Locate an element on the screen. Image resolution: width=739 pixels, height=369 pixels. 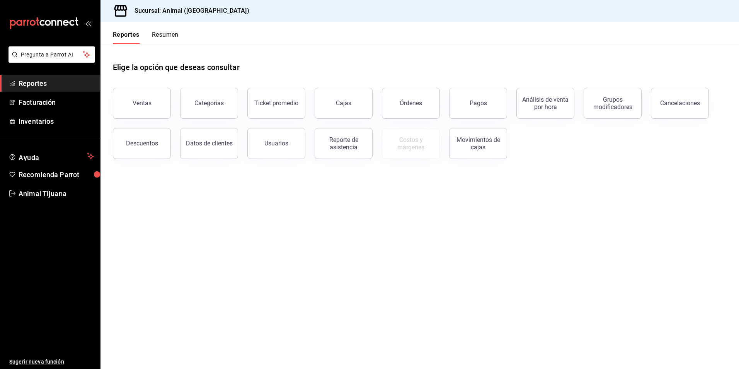
span: Recomienda Parrot is located at coordinates (56, 174).